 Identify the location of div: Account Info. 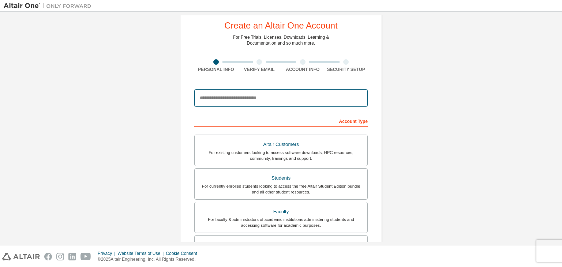
(303, 70).